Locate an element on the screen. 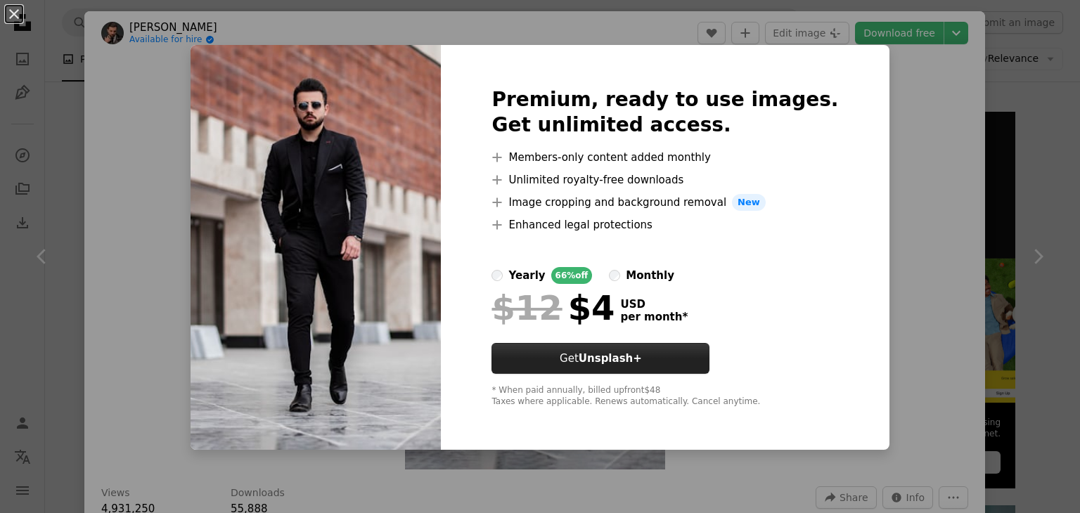  img: photo-1618886614638-80e3c103d31a is located at coordinates (316, 247).